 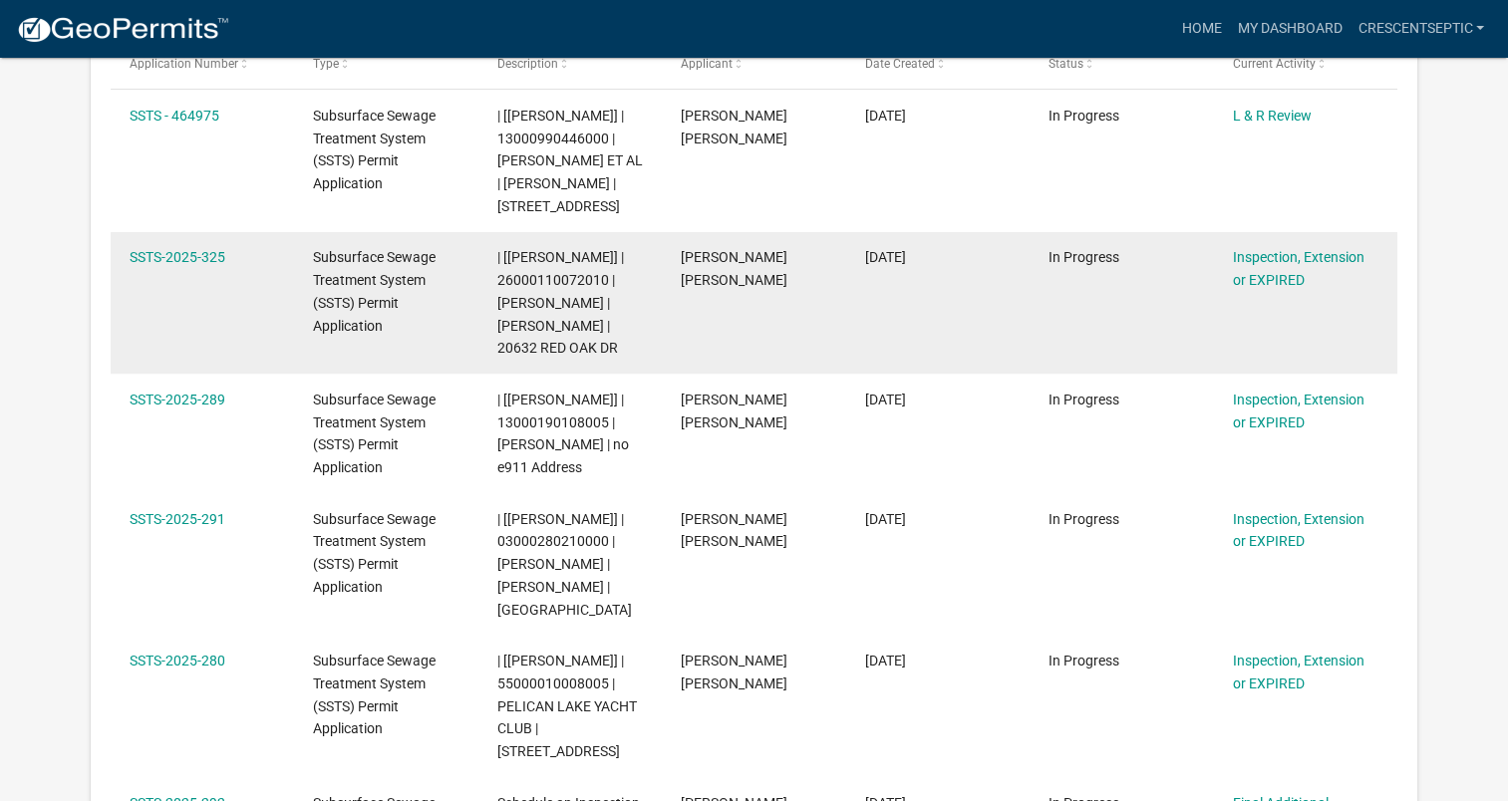 What do you see at coordinates (885, 116) in the screenshot?
I see `span: 08/17/2025` at bounding box center [885, 116].